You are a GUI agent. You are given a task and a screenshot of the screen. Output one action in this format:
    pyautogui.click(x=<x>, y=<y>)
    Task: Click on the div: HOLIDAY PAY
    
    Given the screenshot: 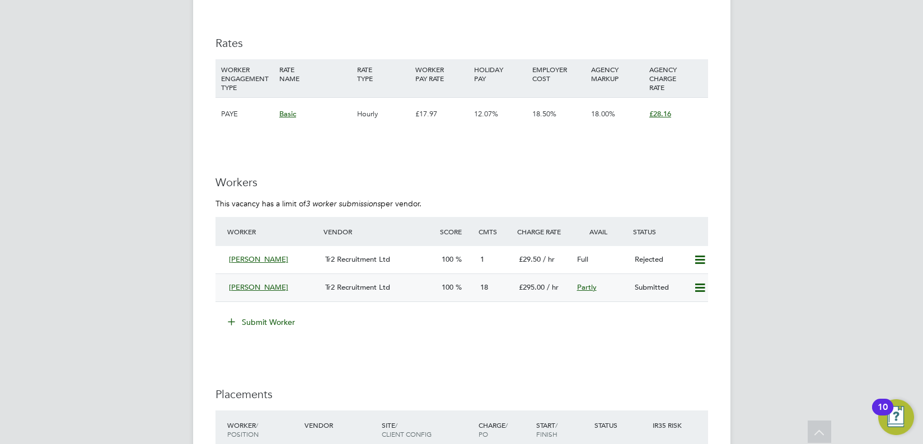 What is the action you would take?
    pyautogui.click(x=500, y=74)
    